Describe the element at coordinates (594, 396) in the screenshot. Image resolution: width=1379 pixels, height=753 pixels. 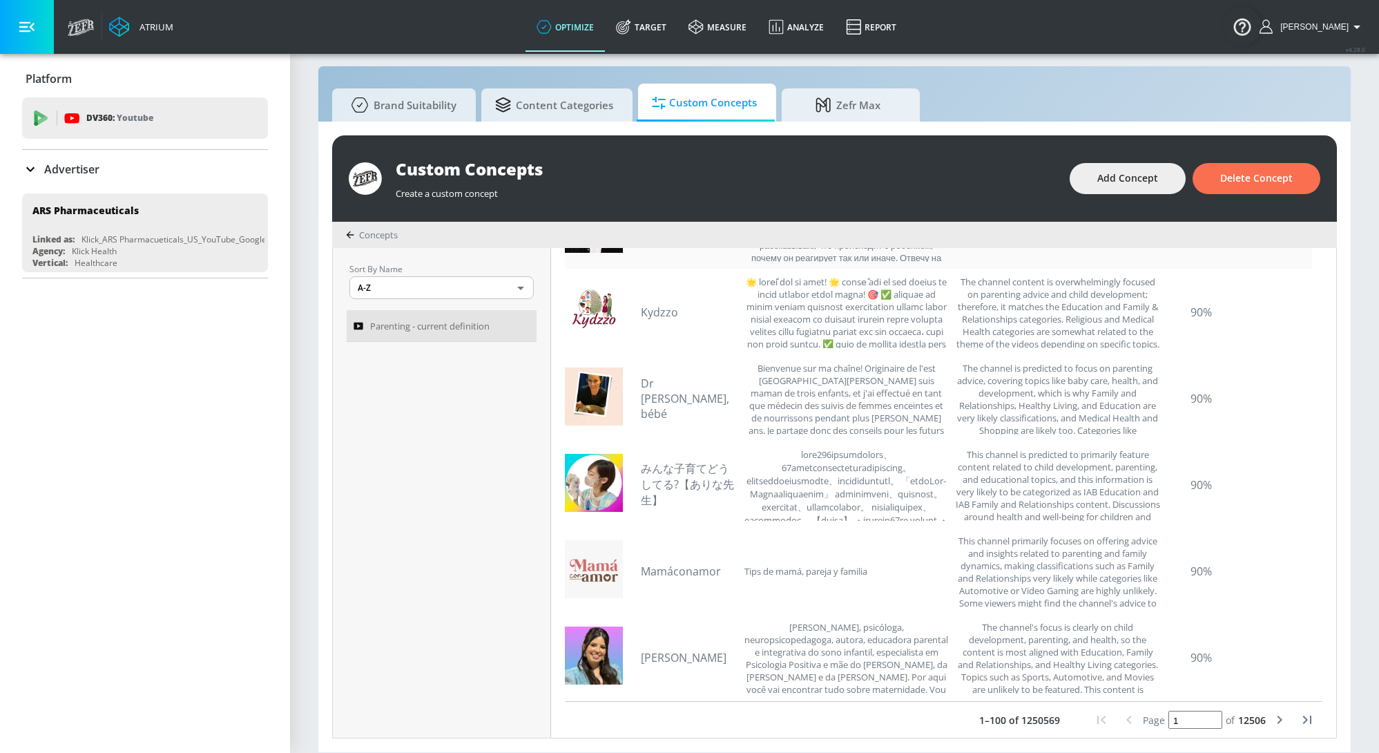
I see `img: UCrUnG0QEG_NmoR8wZOiRqdQ` at that location.